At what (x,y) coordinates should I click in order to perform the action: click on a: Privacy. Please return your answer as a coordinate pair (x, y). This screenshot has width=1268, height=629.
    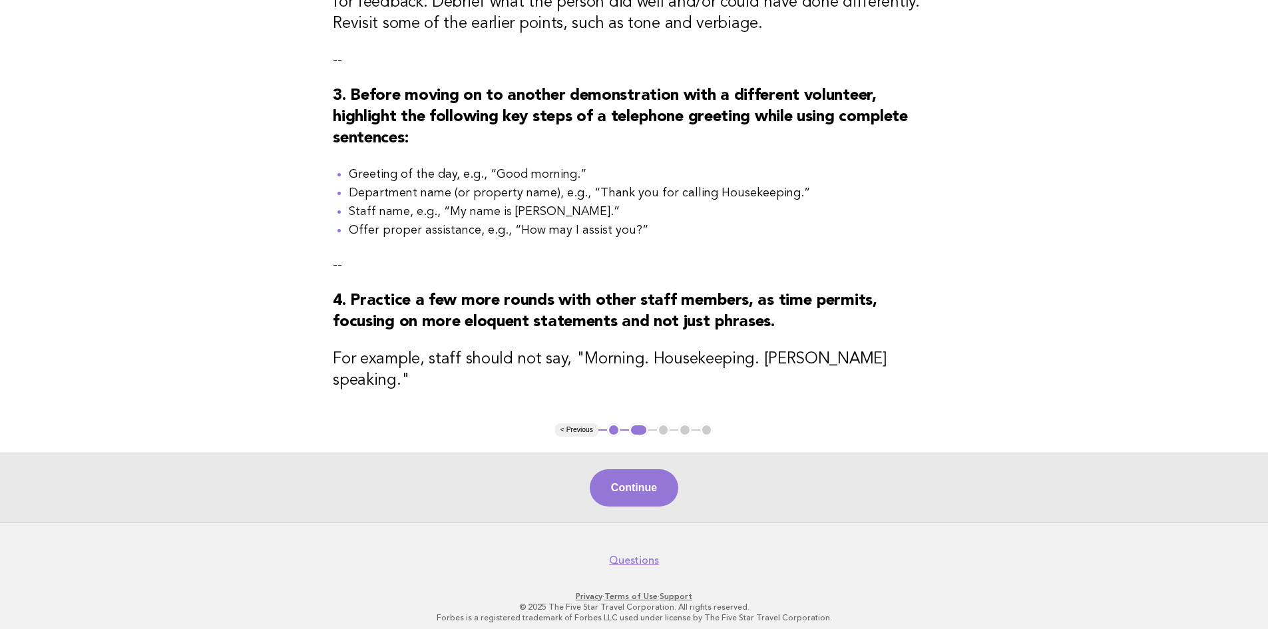
    Looking at the image, I should click on (589, 596).